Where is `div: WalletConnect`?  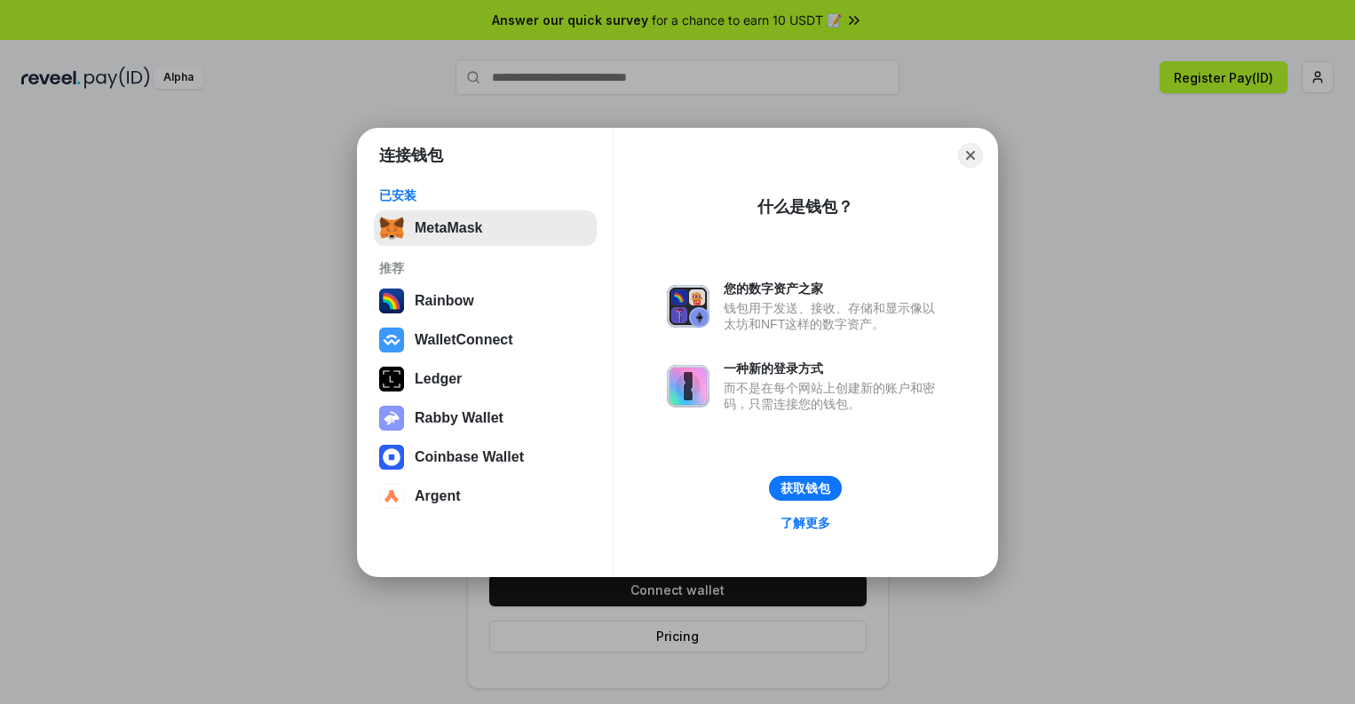 div: WalletConnect is located at coordinates (463, 340).